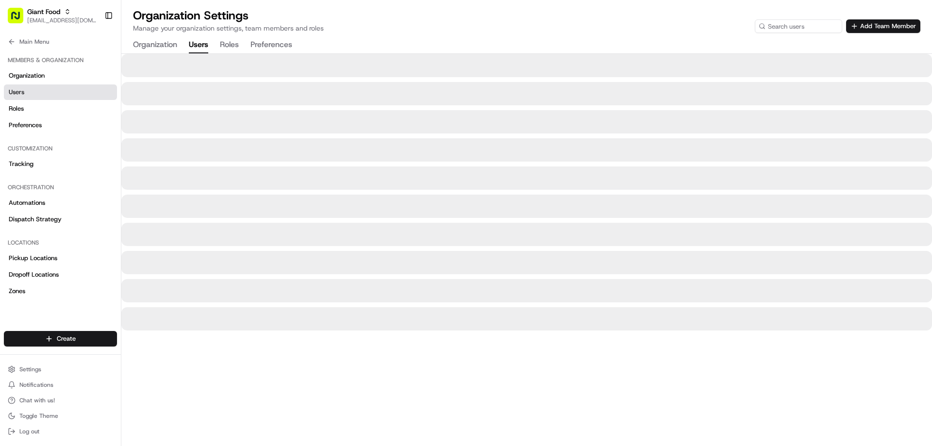 Image resolution: width=932 pixels, height=446 pixels. I want to click on span: Tracking, so click(21, 164).